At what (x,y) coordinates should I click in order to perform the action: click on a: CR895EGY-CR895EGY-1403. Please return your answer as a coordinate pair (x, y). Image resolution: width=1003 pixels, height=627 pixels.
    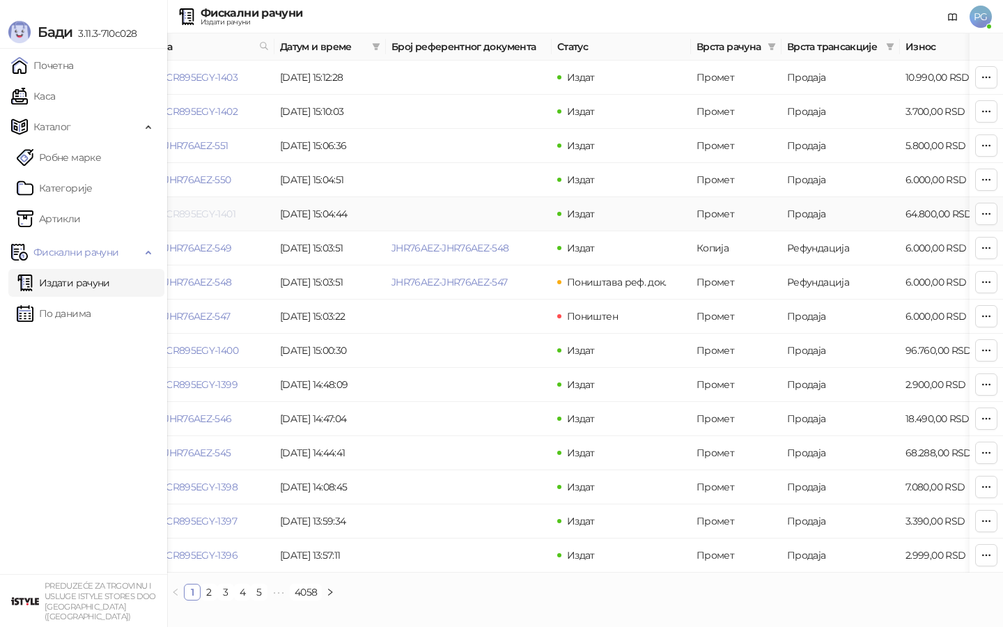
    Looking at the image, I should click on (176, 77).